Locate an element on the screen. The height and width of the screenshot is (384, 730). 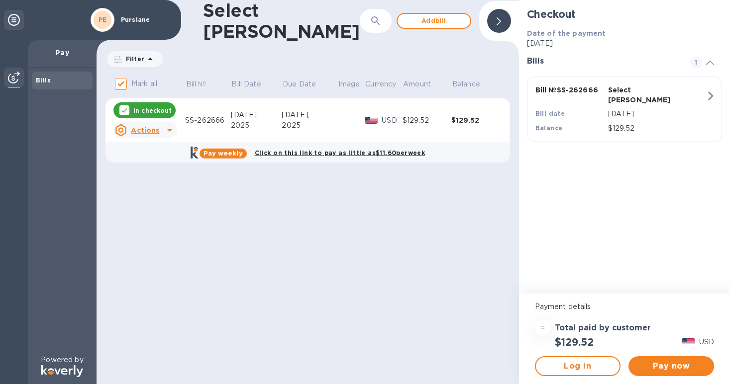
p: Image is located at coordinates (349, 84).